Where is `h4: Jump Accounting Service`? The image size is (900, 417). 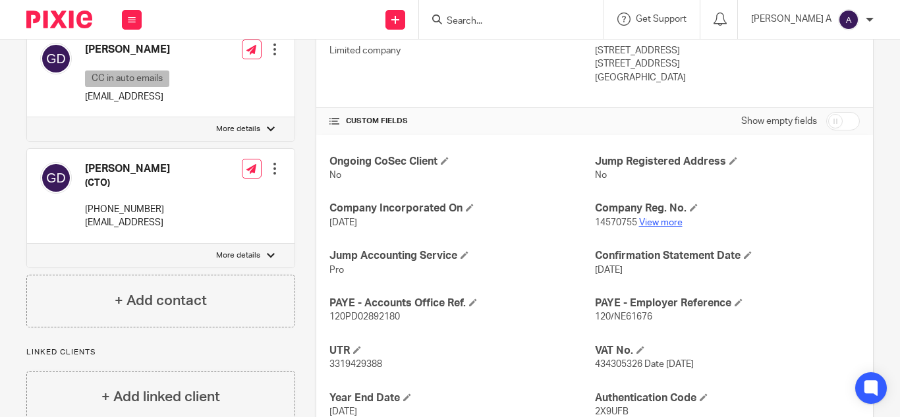
h4: Jump Accounting Service is located at coordinates (462, 256).